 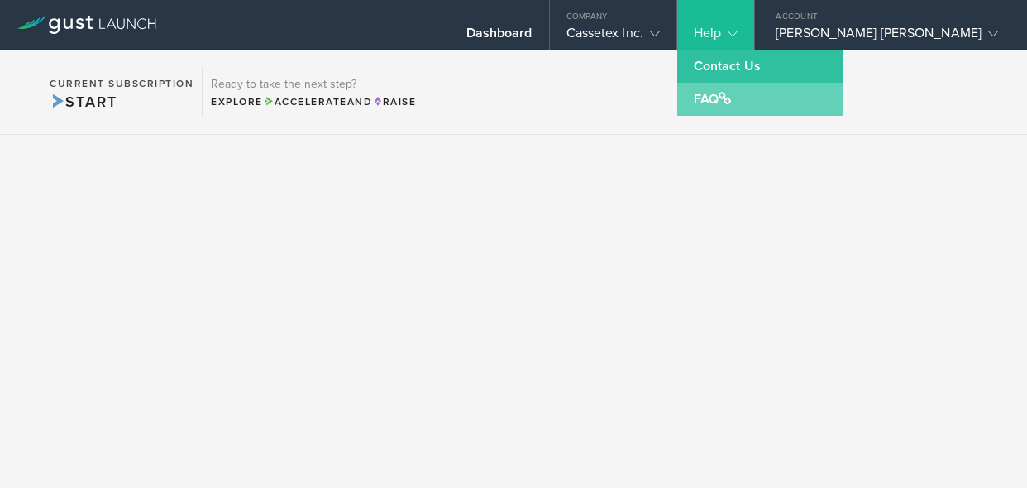 I want to click on div: Dashboard, so click(x=500, y=37).